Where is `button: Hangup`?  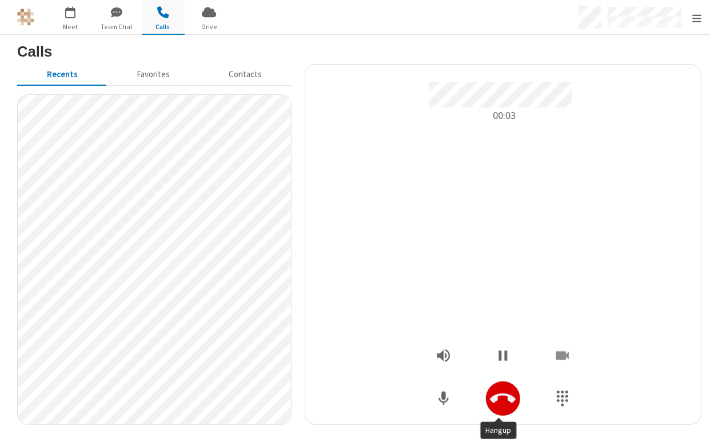
button: Hangup is located at coordinates (503, 399).